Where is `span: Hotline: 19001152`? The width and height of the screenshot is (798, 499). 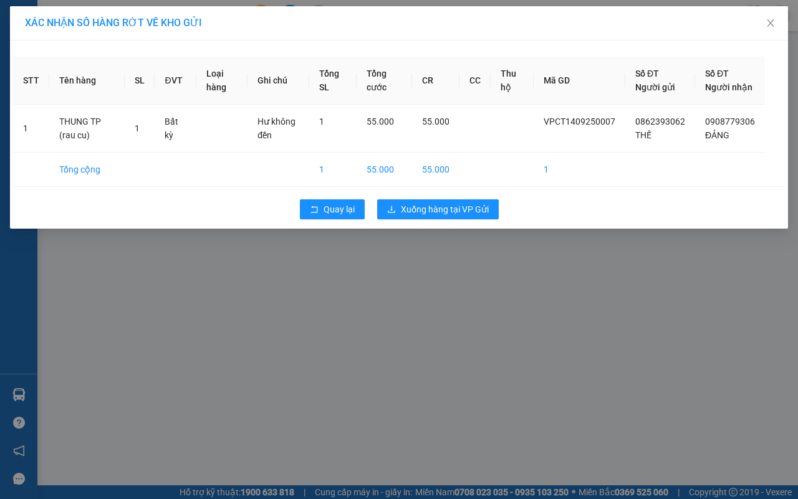
span: Hotline: 19001152 is located at coordinates (125, 59).